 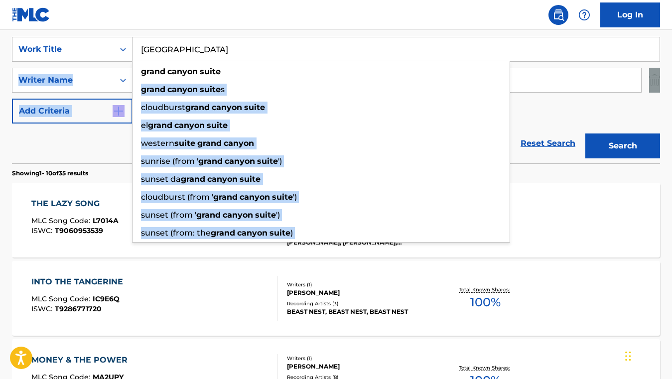 What do you see at coordinates (63, 80) in the screenshot?
I see `div: Writer Name` at bounding box center [63, 80].